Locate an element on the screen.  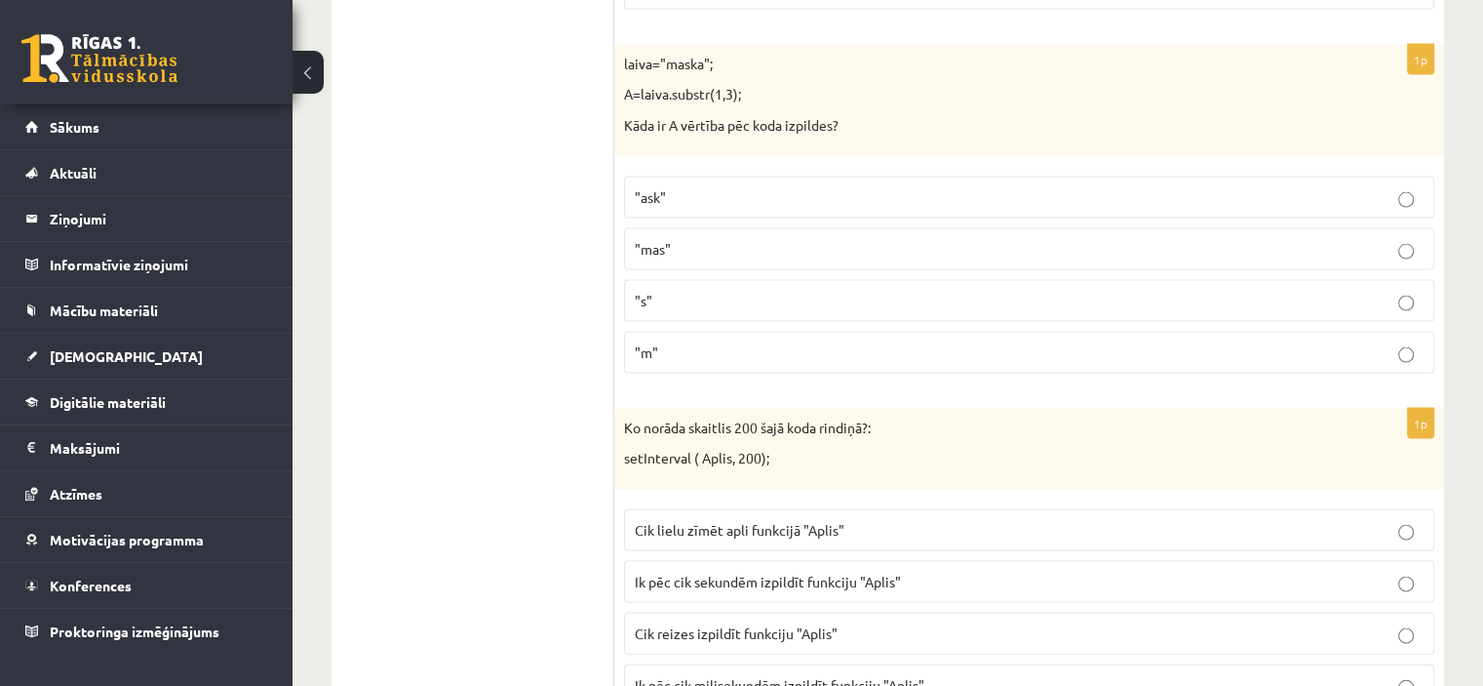
input: "s" is located at coordinates (1406, 303).